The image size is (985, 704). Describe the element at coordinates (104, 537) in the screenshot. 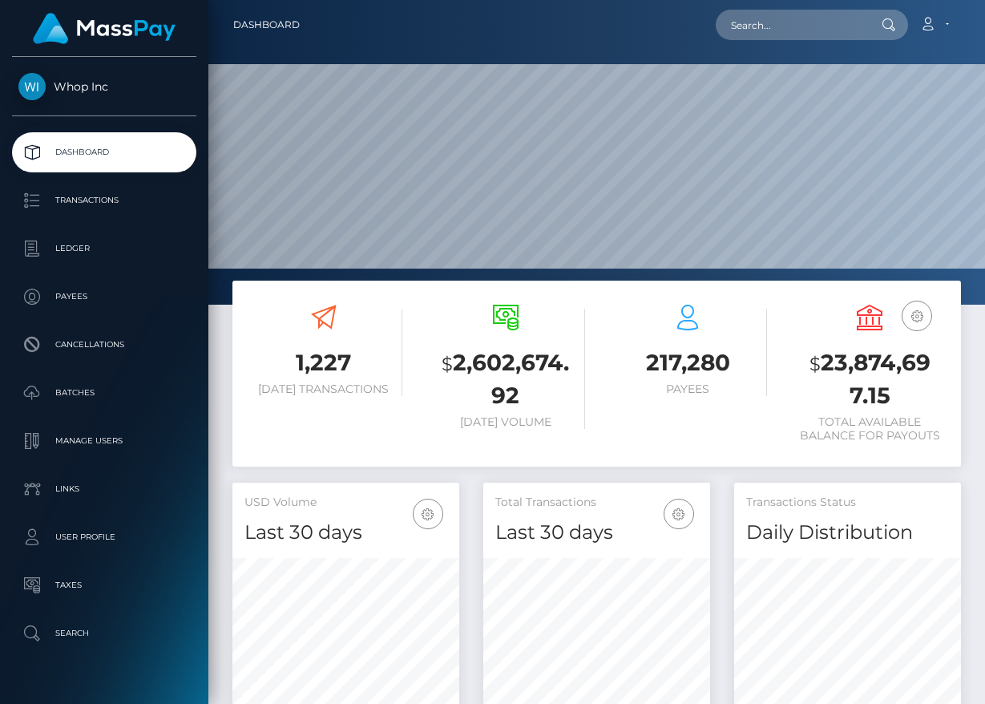

I see `p: User Profile` at that location.